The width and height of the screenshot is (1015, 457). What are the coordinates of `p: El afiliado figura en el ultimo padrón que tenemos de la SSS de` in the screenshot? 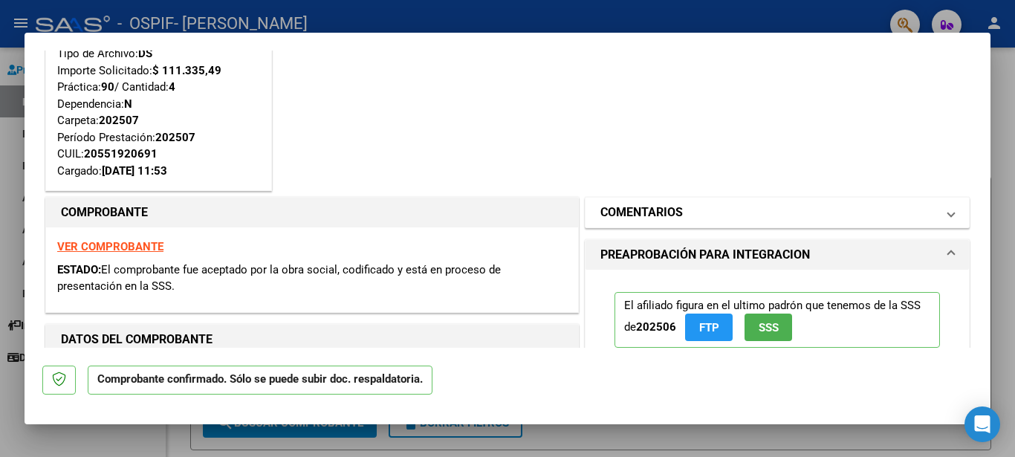 It's located at (777, 319).